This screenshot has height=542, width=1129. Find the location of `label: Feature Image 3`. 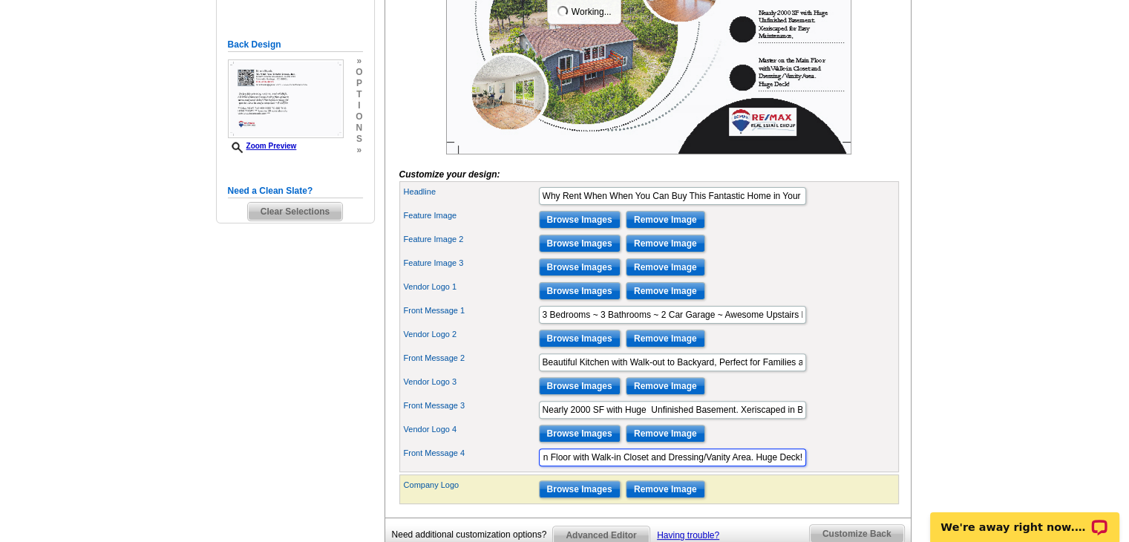

label: Feature Image 3 is located at coordinates (471, 263).